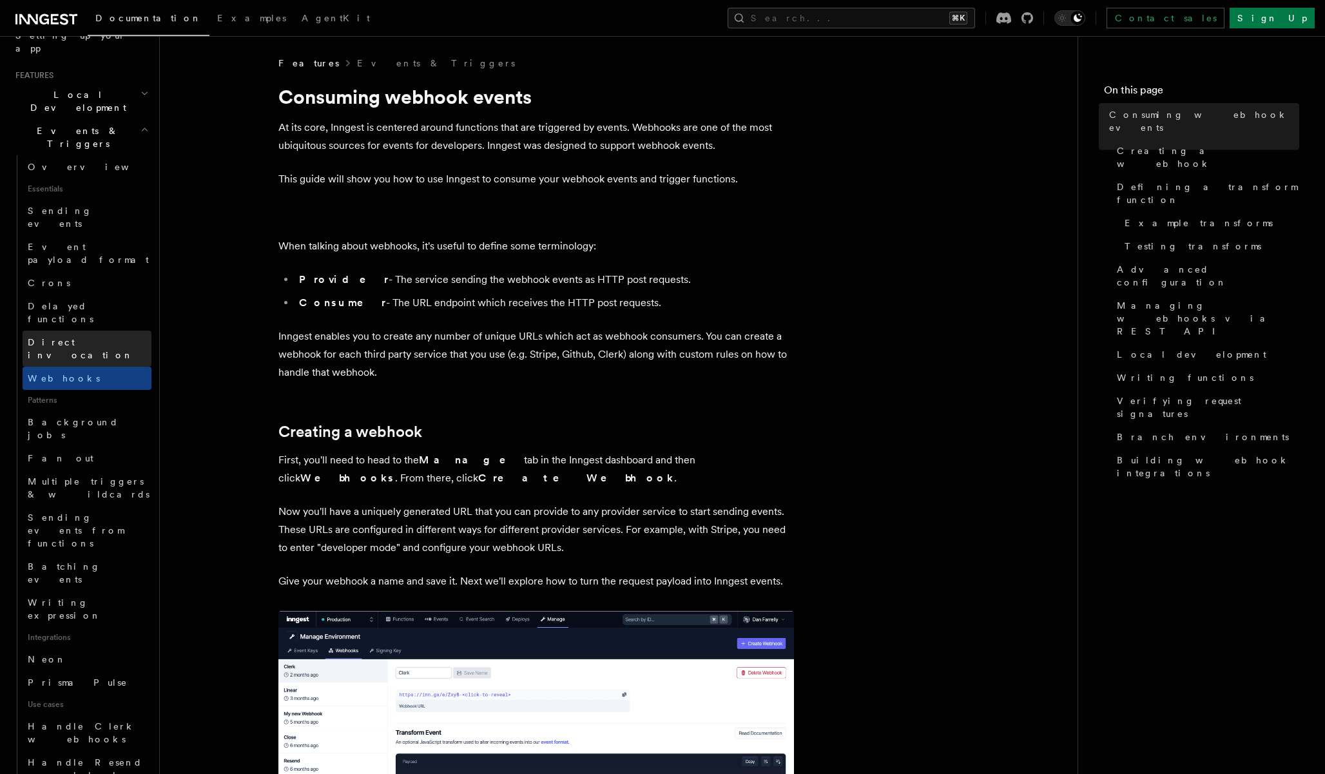 The height and width of the screenshot is (774, 1325). I want to click on a: Webhooks, so click(87, 378).